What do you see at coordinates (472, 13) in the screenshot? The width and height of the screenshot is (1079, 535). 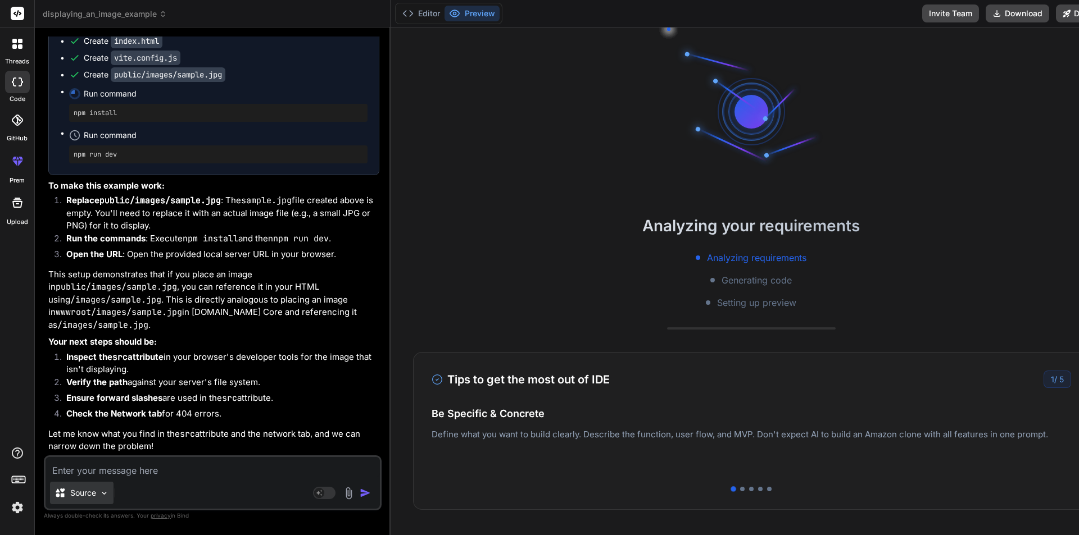 I see `button: Preview` at bounding box center [472, 13].